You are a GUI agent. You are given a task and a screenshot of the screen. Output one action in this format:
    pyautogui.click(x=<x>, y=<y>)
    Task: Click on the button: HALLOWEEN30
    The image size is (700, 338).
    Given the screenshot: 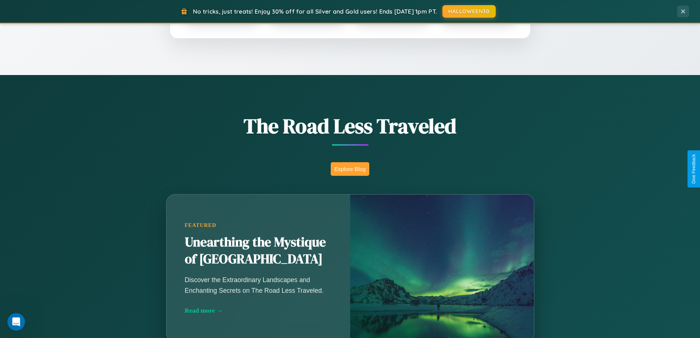 What is the action you would take?
    pyautogui.click(x=469, y=11)
    